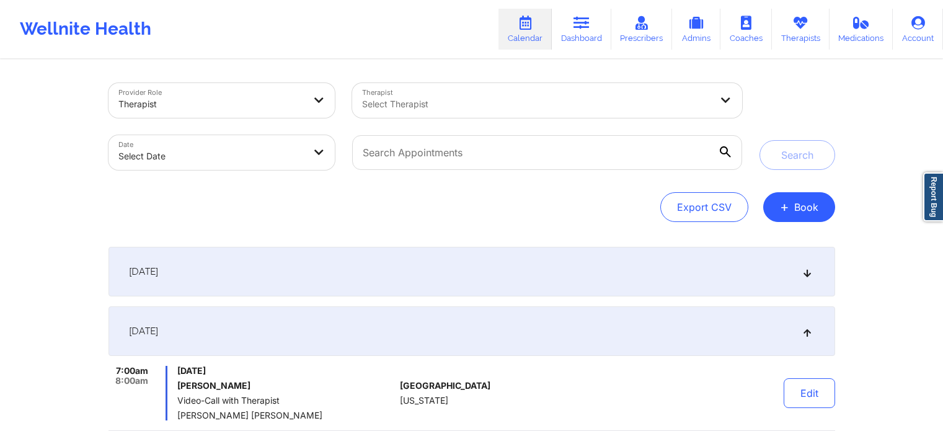 This screenshot has height=431, width=943. Describe the element at coordinates (286, 400) in the screenshot. I see `span: Video-Call with Therapist` at that location.